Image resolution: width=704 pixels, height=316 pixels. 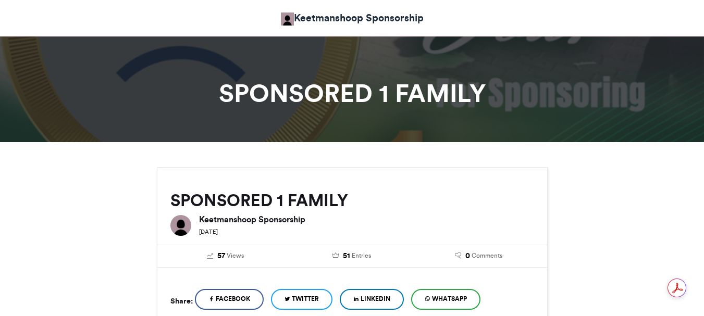 I want to click on span: Views, so click(x=235, y=256).